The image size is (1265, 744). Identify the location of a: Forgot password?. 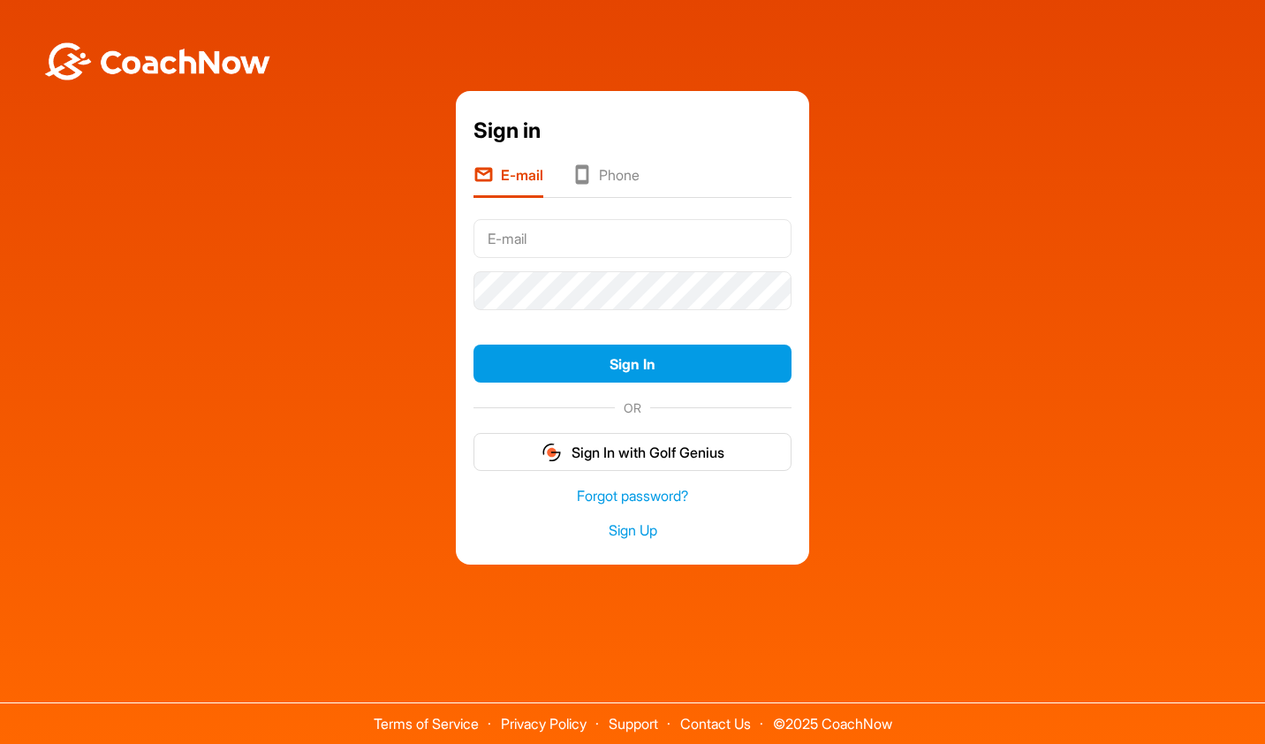
(633, 496).